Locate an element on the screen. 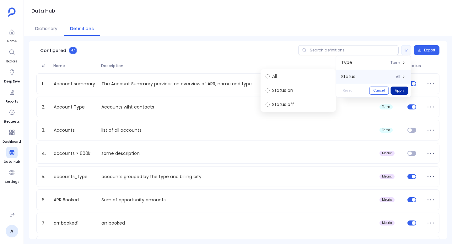 The width and height of the screenshot is (452, 244). span: All is located at coordinates (398, 77).